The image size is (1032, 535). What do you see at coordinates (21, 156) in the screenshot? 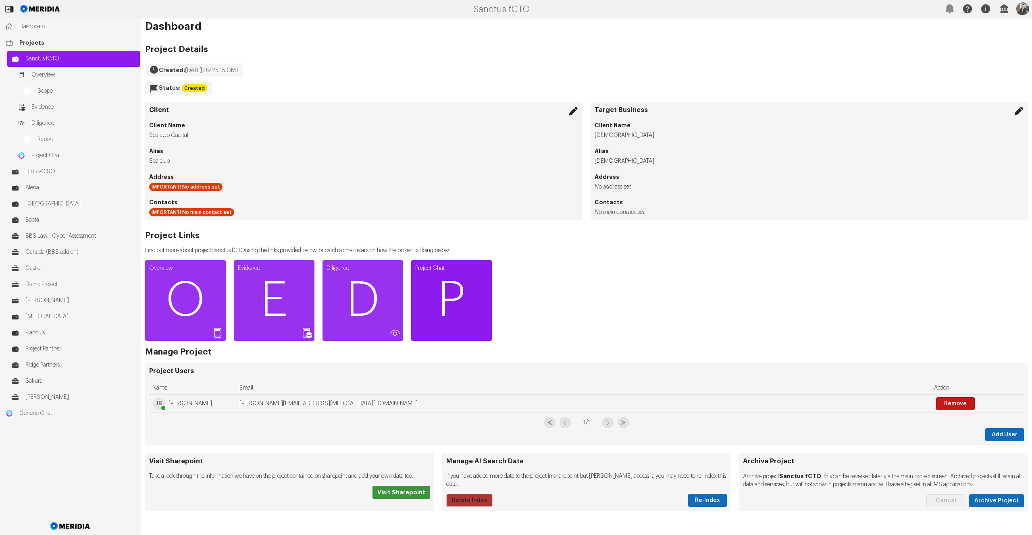
I see `img: Project Chat` at bounding box center [21, 156].